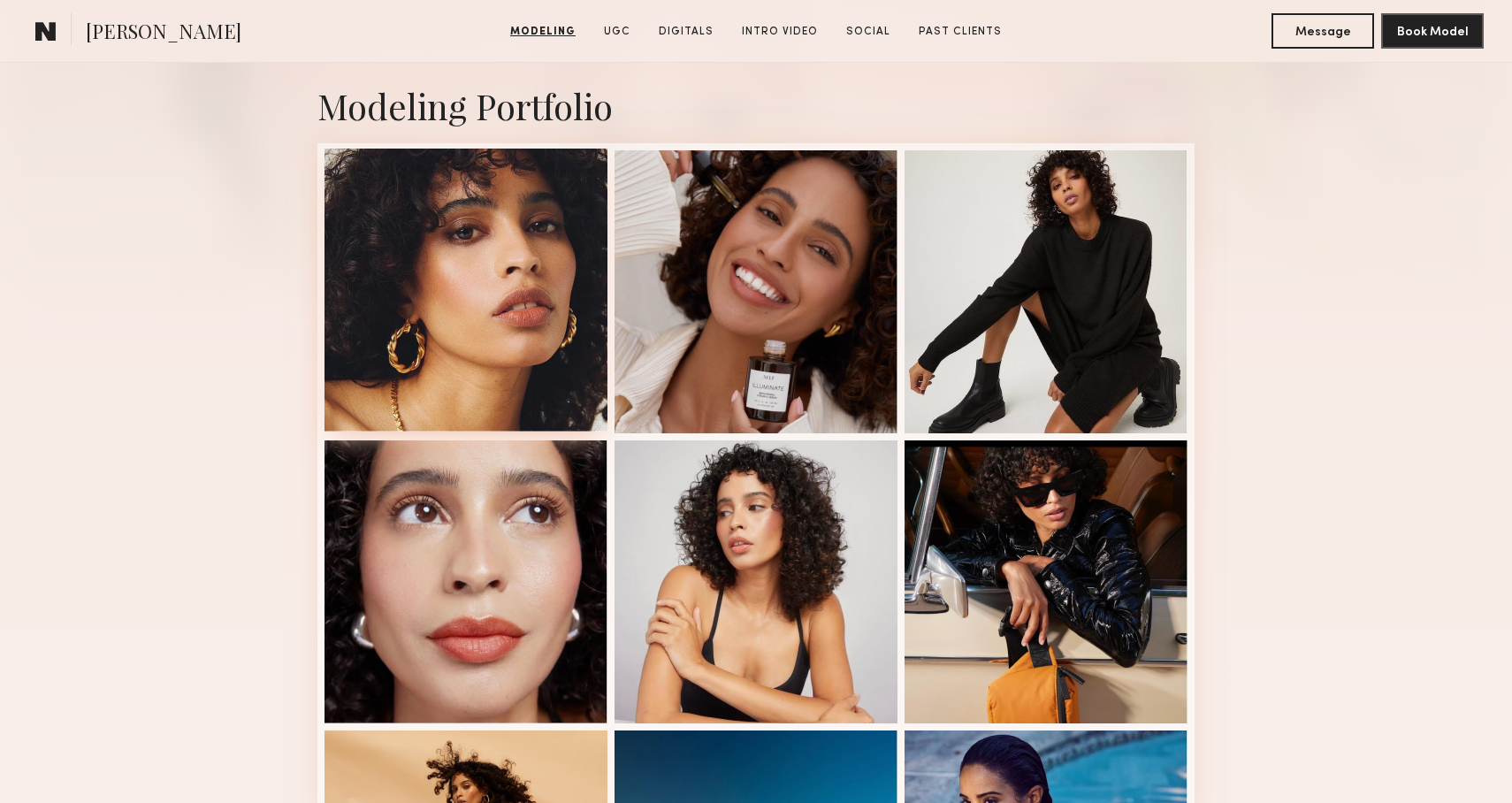  What do you see at coordinates (780, 32) in the screenshot?
I see `a: Intro Video` at bounding box center [780, 32].